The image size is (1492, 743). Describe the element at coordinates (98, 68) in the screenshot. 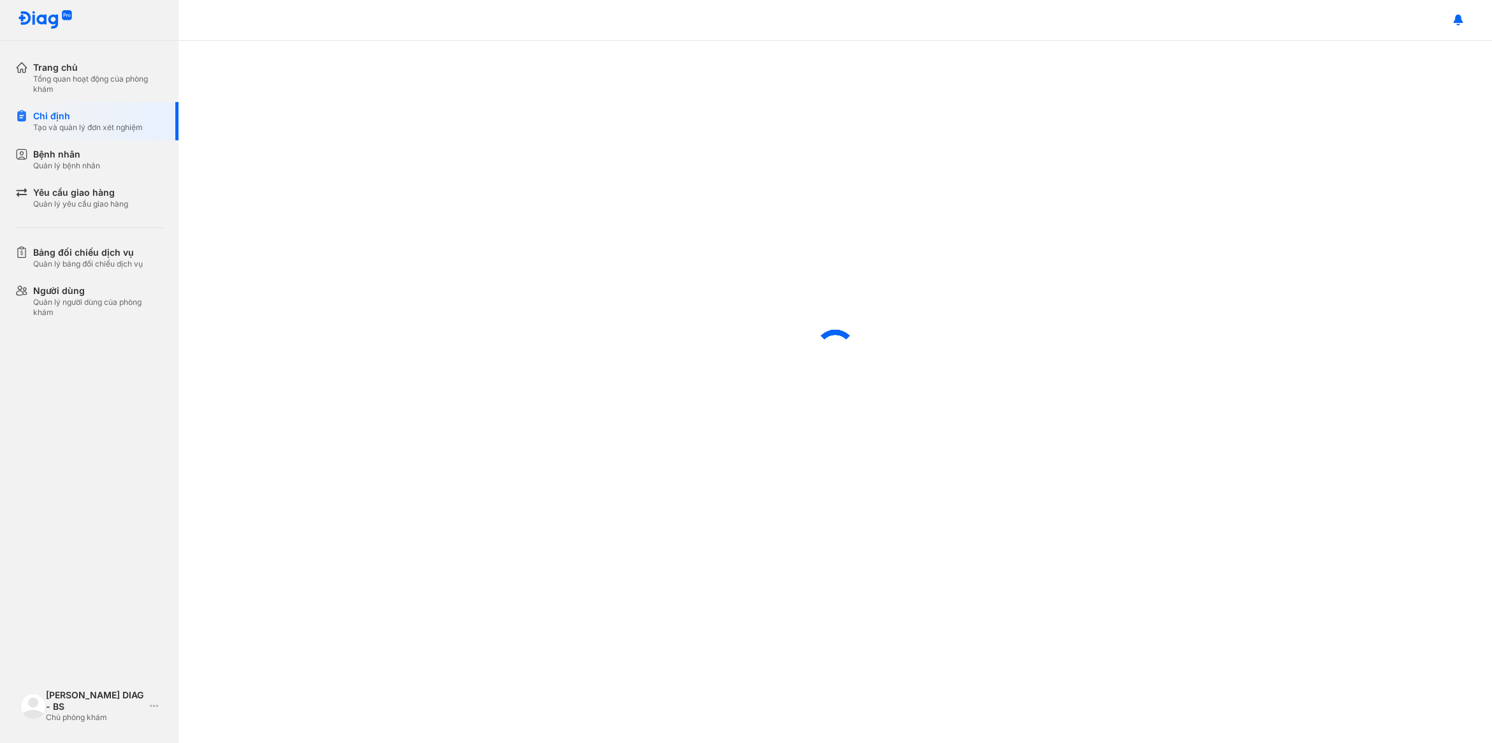

I see `div: Trang chủ` at that location.